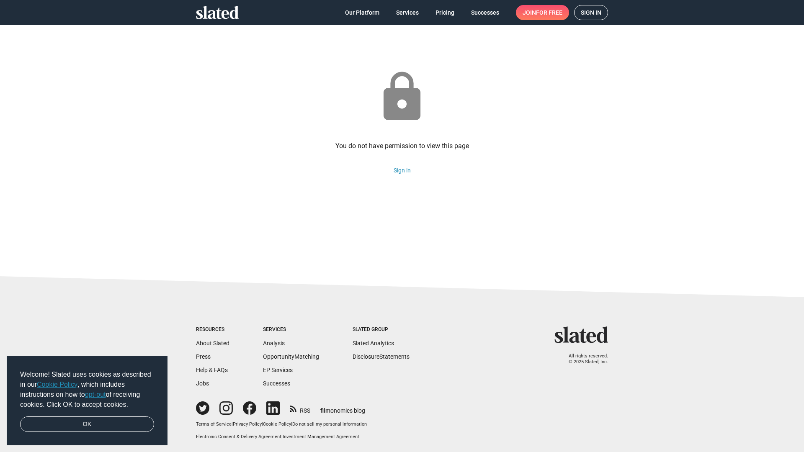  What do you see at coordinates (373, 343) in the screenshot?
I see `a: Slated Analytics` at bounding box center [373, 343].